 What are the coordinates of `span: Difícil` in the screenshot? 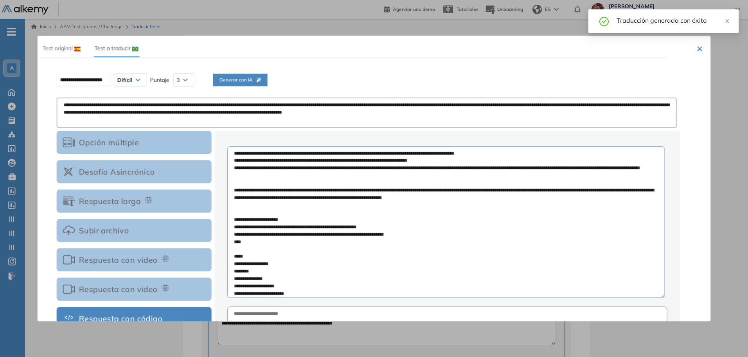 It's located at (125, 80).